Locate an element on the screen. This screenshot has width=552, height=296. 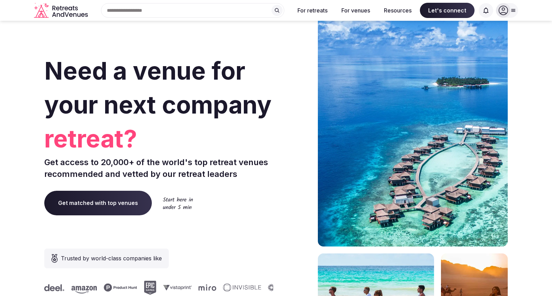
p: Get access to 20,000+ of the world's top retreat venues recommended and vetted by our retreat lea... is located at coordinates (159, 168).